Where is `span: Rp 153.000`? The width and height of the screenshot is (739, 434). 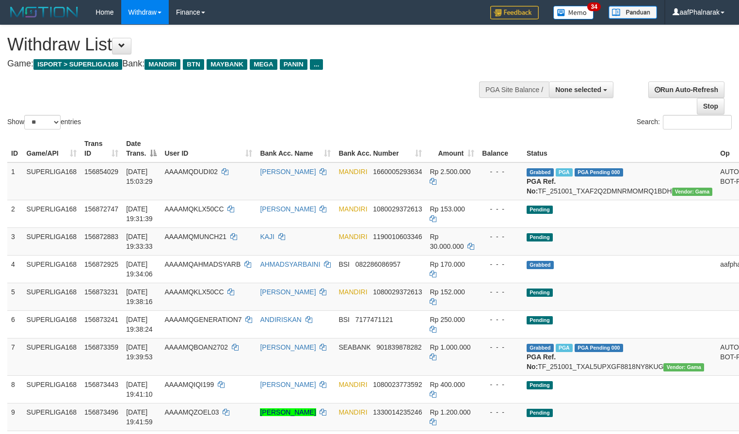
span: Rp 153.000 is located at coordinates (447, 209).